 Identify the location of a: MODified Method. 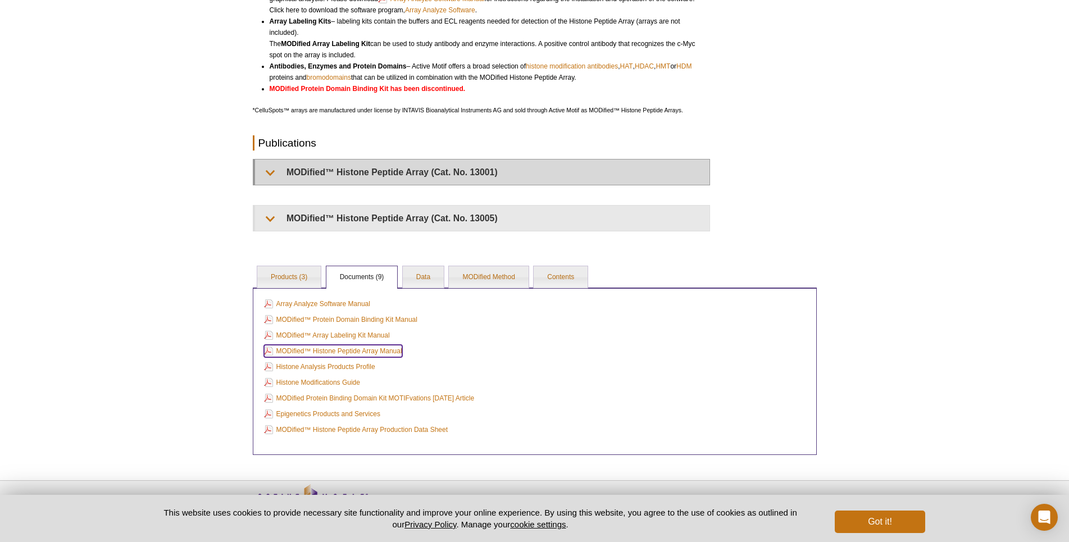
(488, 278).